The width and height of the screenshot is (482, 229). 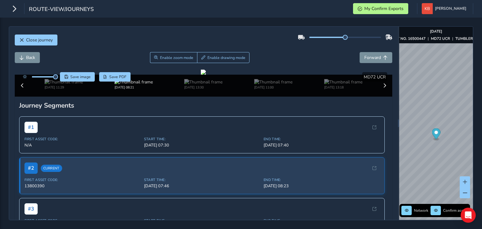 I want to click on span: # 1, so click(x=31, y=127).